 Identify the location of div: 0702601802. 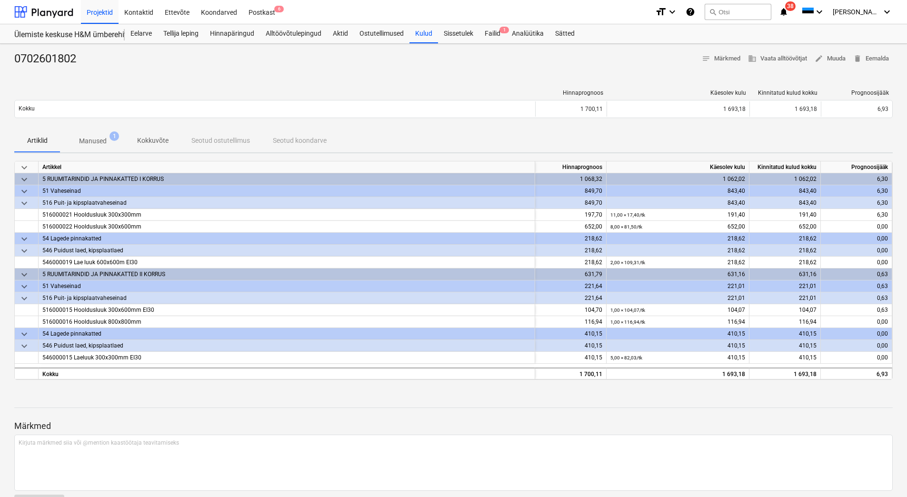
(49, 59).